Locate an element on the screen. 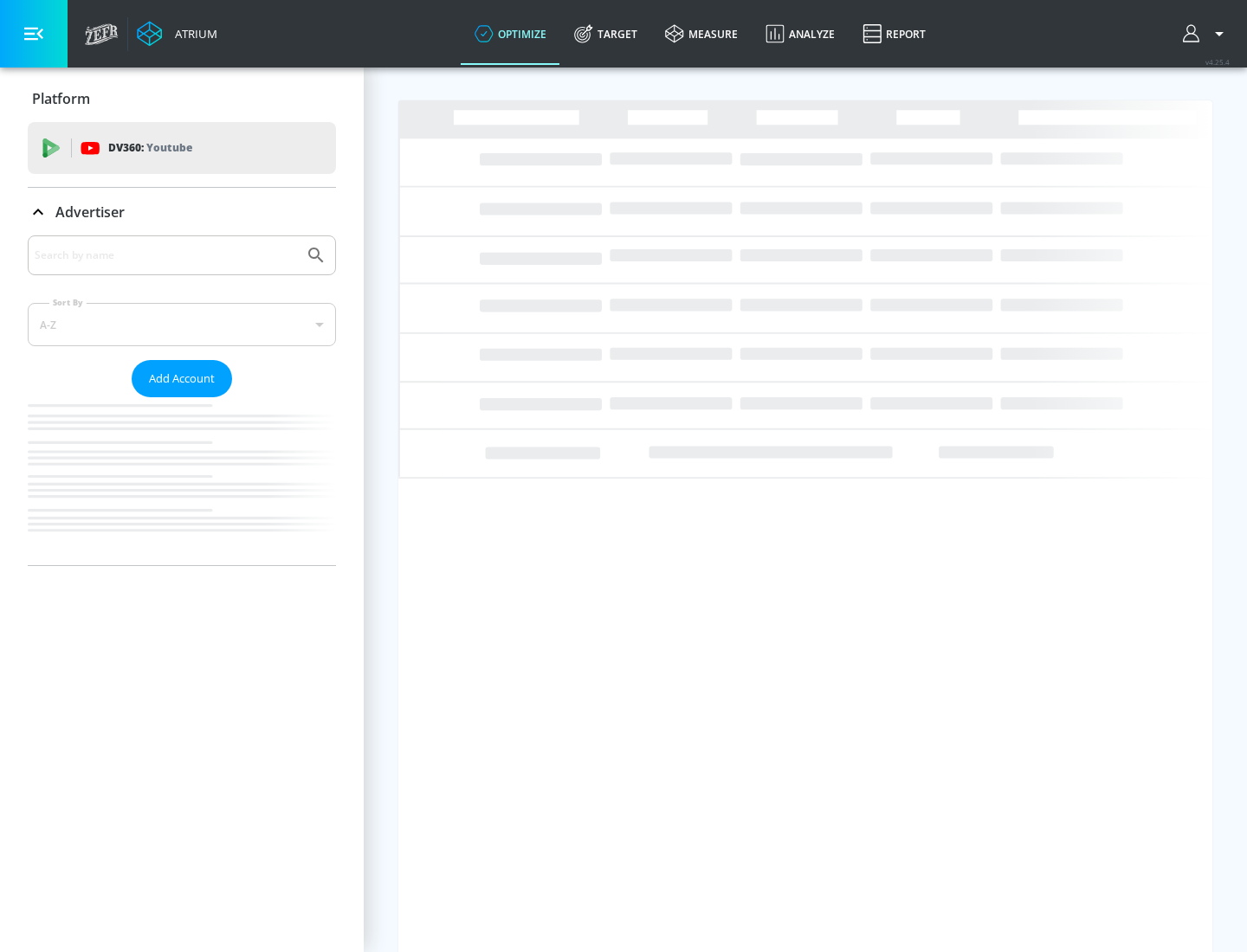  span: v 4.25.4 is located at coordinates (1217, 62).